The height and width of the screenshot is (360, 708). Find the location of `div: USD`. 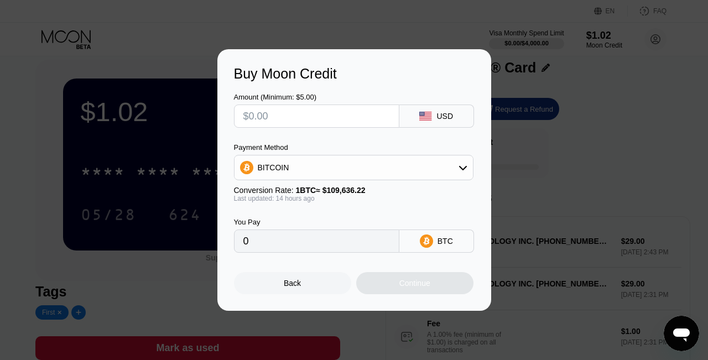

div: USD is located at coordinates (445, 116).